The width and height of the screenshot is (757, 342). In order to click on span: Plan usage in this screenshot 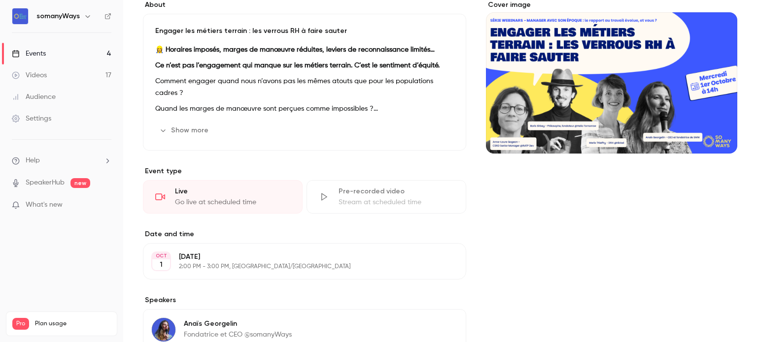, I will do `click(73, 324)`.